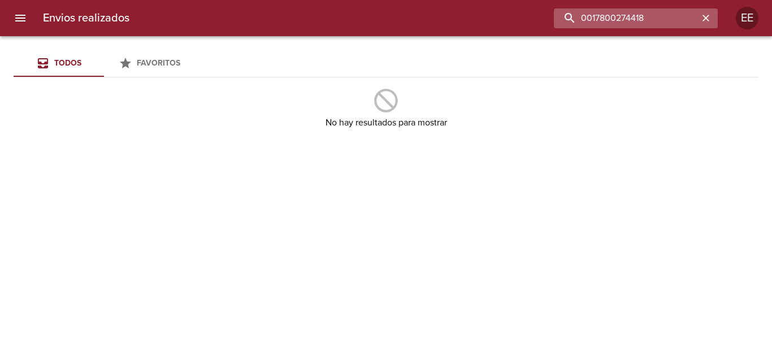 This screenshot has width=772, height=343. I want to click on div: Tabs Envios, so click(104, 63).